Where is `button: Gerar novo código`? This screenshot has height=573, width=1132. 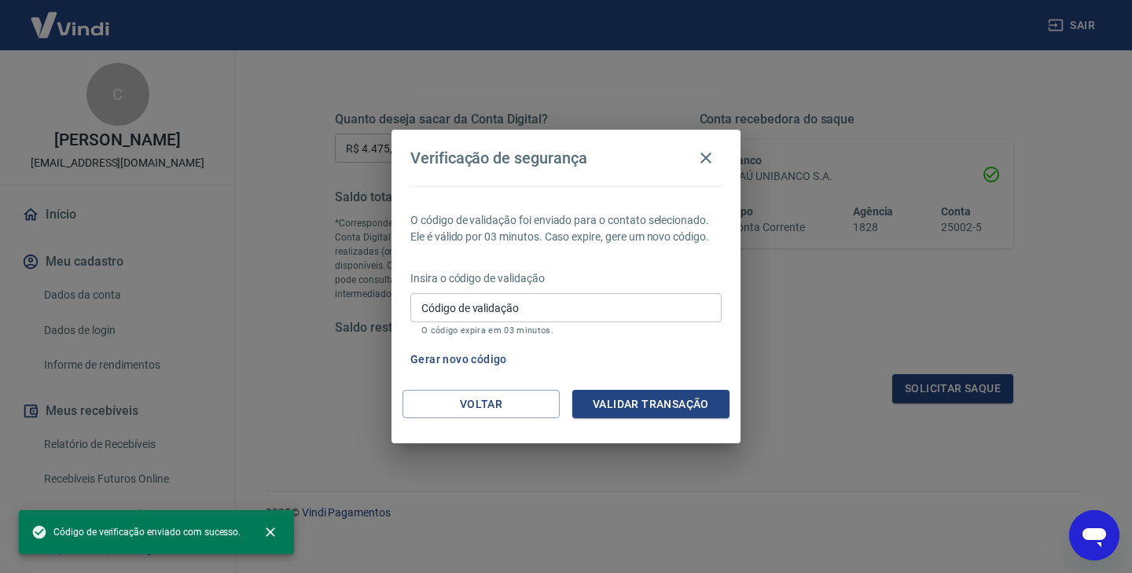
button: Gerar novo código is located at coordinates (458, 359).